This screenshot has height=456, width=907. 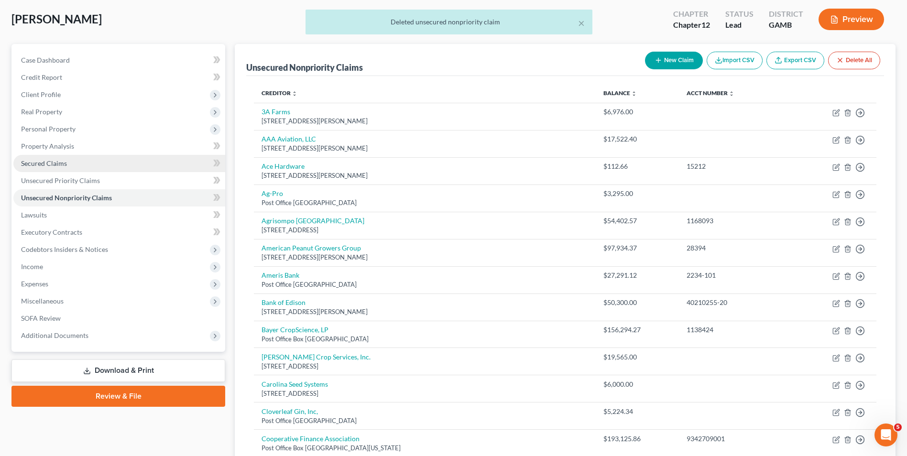 I want to click on div: $27,291.12, so click(x=637, y=275).